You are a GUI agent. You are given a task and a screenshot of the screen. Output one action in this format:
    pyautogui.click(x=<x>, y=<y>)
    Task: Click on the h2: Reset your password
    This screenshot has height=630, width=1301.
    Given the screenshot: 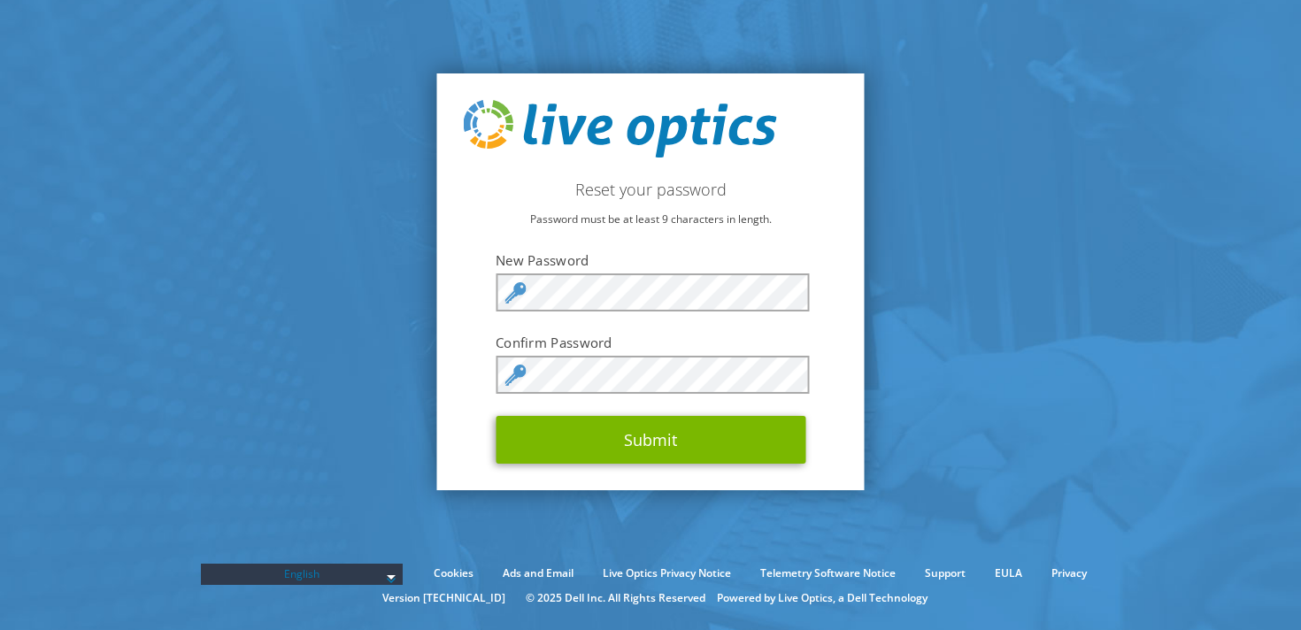 What is the action you would take?
    pyautogui.click(x=651, y=189)
    